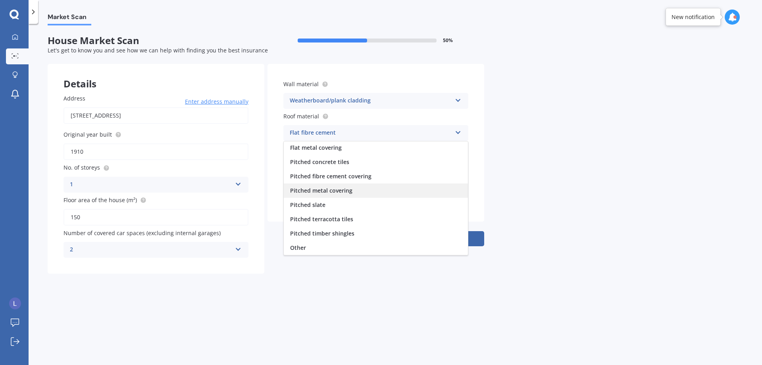 Image resolution: width=762 pixels, height=365 pixels. I want to click on input: Enter address, so click(156, 115).